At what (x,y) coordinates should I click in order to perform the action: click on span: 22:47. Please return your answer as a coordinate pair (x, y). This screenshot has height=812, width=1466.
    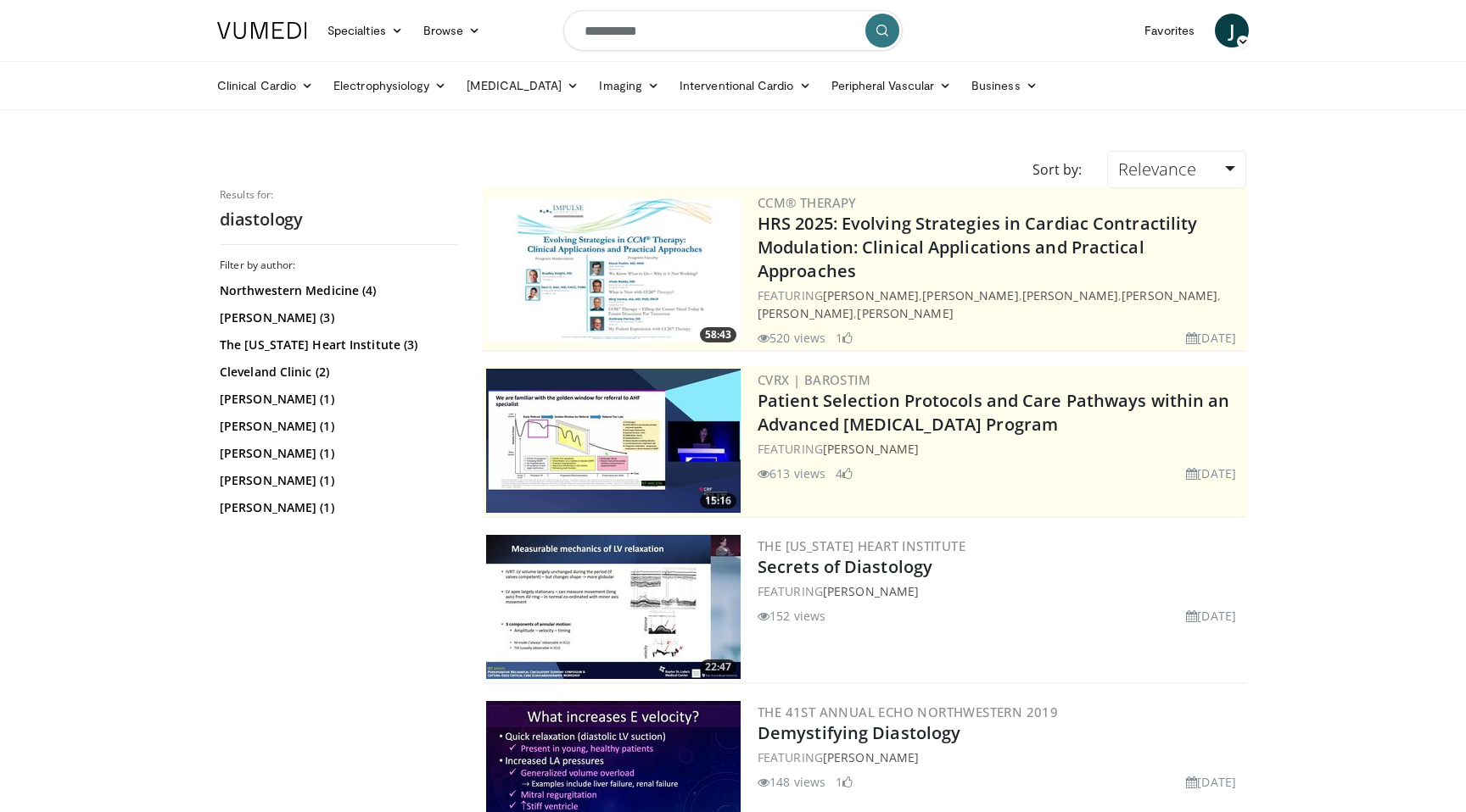
    Looking at the image, I should click on (718, 668).